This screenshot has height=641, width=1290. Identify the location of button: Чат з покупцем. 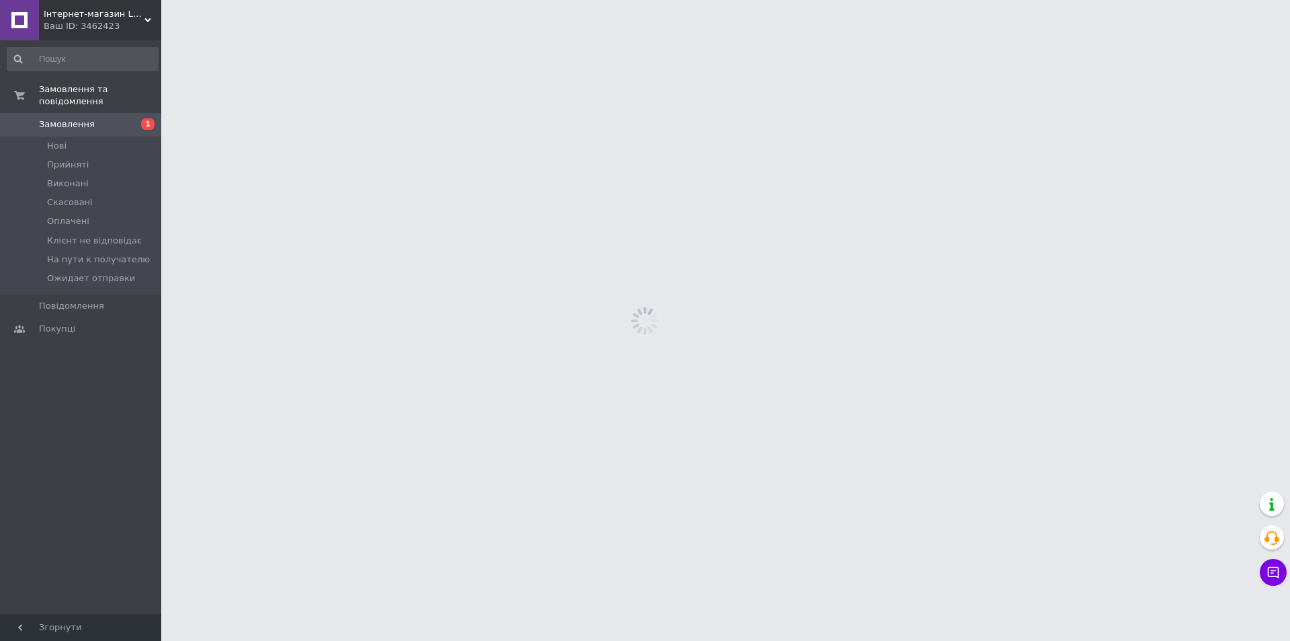
(1274, 572).